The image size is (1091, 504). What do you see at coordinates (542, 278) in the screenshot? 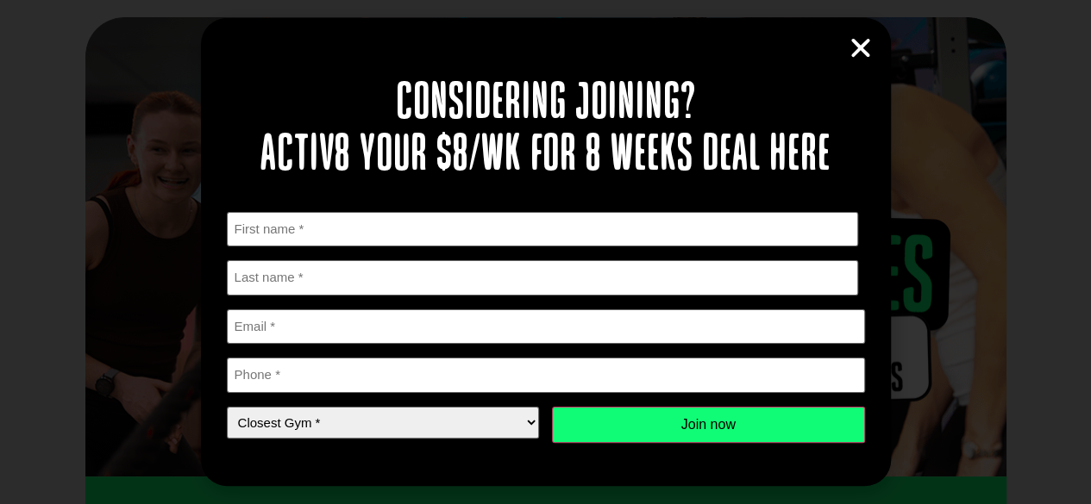
I see `input: Last name *` at bounding box center [542, 278].